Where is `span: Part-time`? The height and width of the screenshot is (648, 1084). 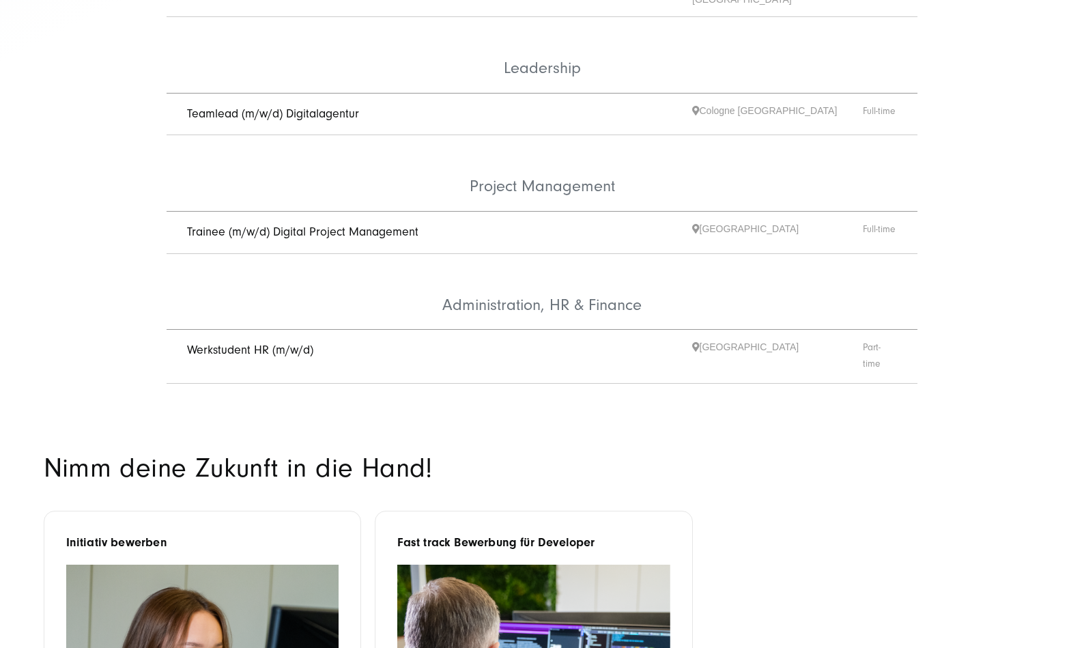
span: Part-time is located at coordinates (880, 356).